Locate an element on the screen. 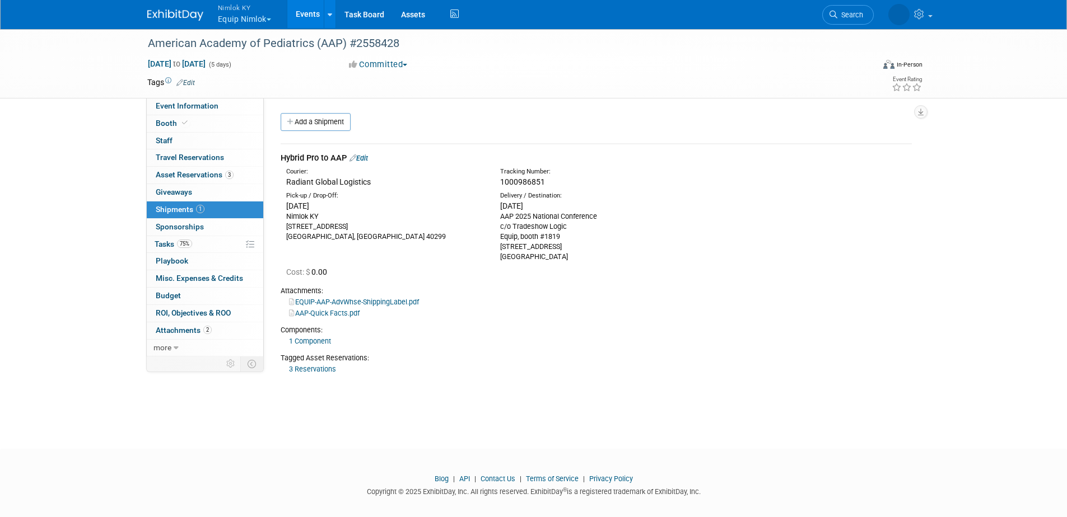 The height and width of the screenshot is (517, 1067). span: to is located at coordinates (176, 64).